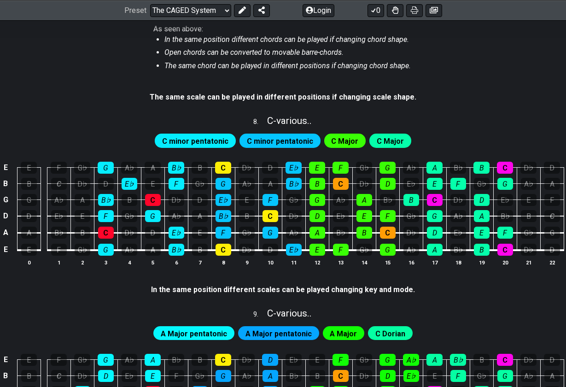 This screenshot has height=387, width=566. What do you see at coordinates (29, 262) in the screenshot?
I see `th: 0` at bounding box center [29, 262].